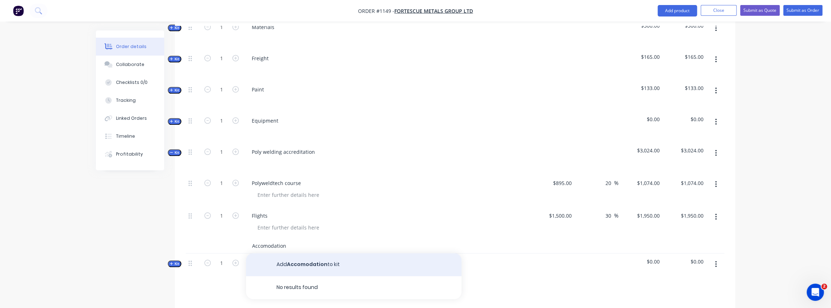  Describe the element at coordinates (718, 10) in the screenshot. I see `button: Close` at that location.